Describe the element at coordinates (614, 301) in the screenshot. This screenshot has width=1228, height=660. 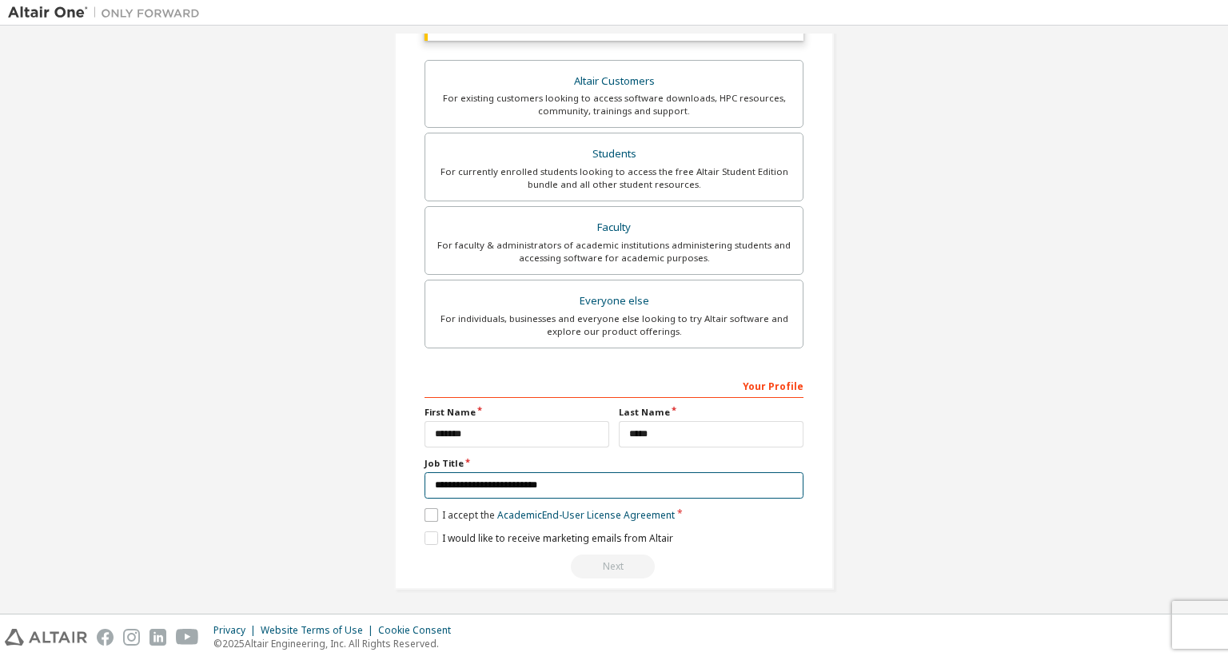
I see `div: Everyone else` at that location.